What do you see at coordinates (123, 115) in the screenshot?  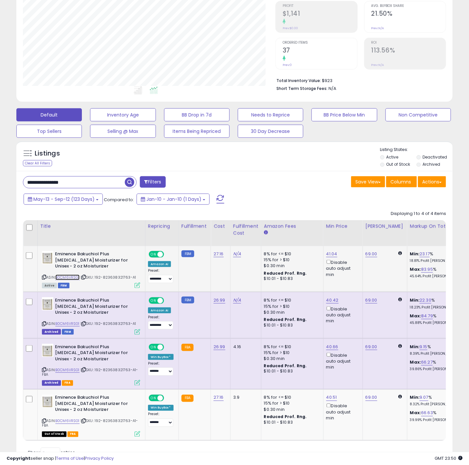 I see `button: Inventory Age` at bounding box center [123, 115].